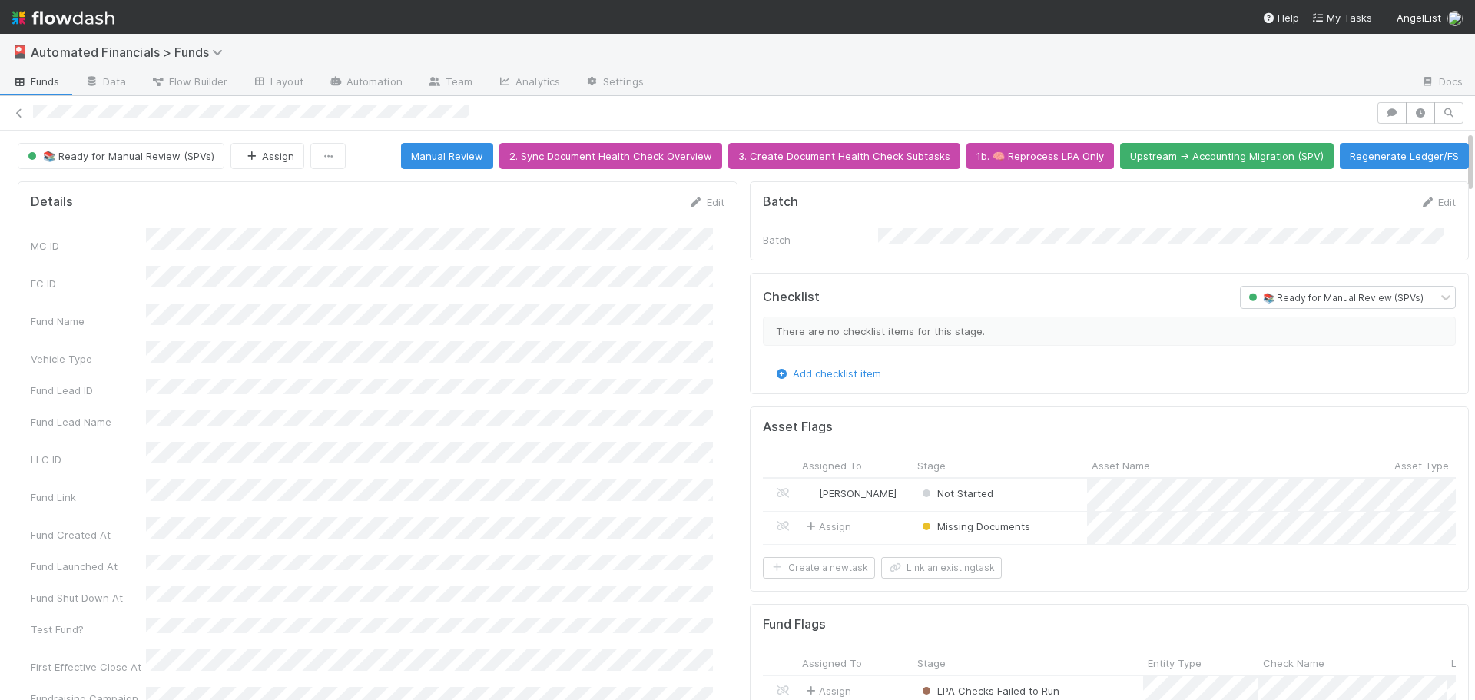 This screenshot has height=700, width=1475. Describe the element at coordinates (88, 497) in the screenshot. I see `div: Fund Link` at that location.